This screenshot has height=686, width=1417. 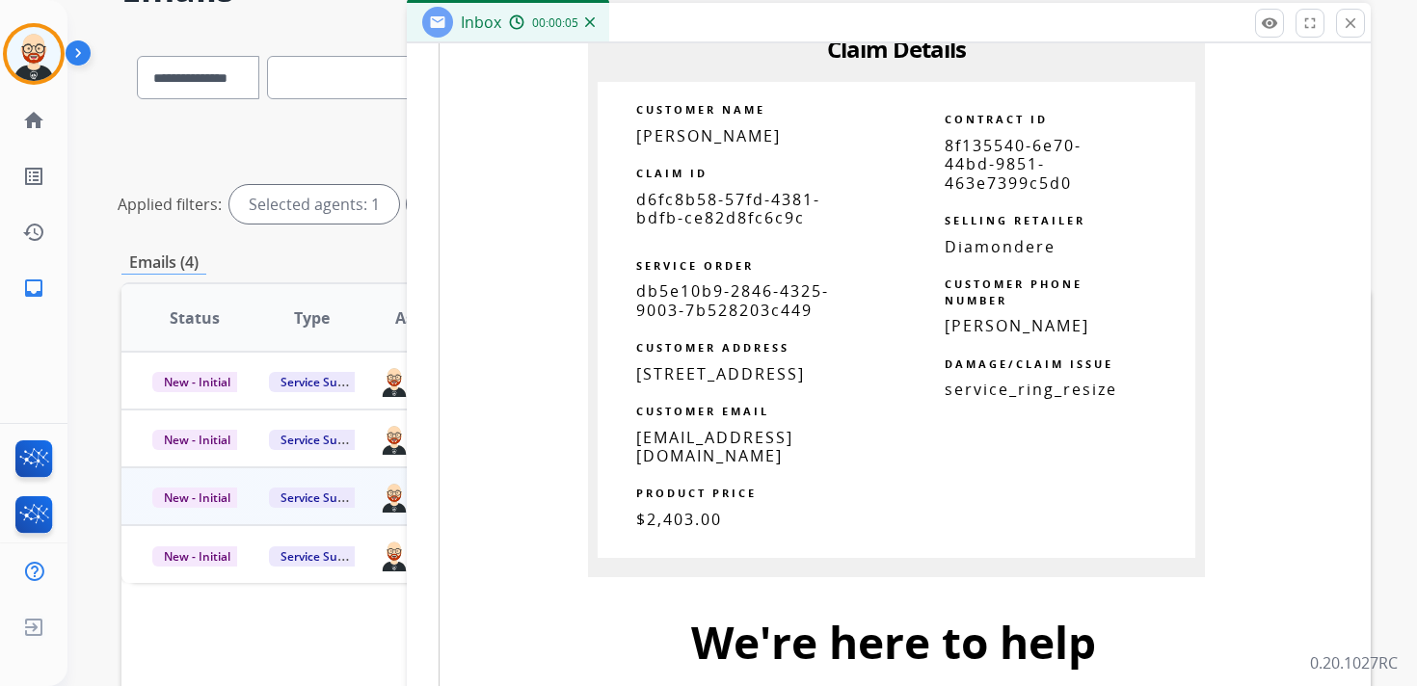 What do you see at coordinates (34, 120) in the screenshot?
I see `mat-icon: home` at bounding box center [34, 120].